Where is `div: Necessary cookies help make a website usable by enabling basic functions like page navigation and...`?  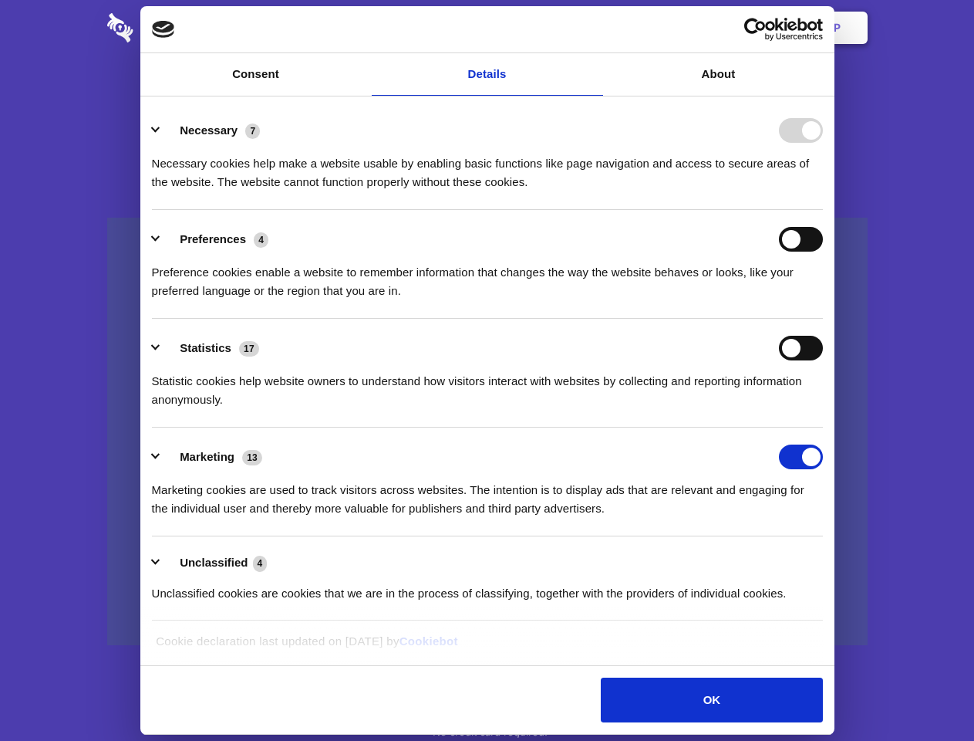 div: Necessary cookies help make a website usable by enabling basic functions like page navigation and... is located at coordinates (488, 167).